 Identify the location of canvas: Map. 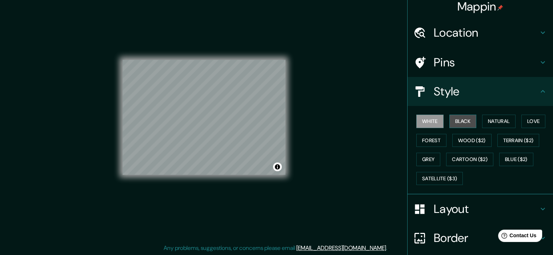
(204, 117).